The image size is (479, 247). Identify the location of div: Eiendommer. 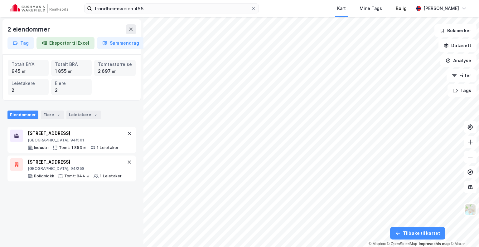
(23, 115).